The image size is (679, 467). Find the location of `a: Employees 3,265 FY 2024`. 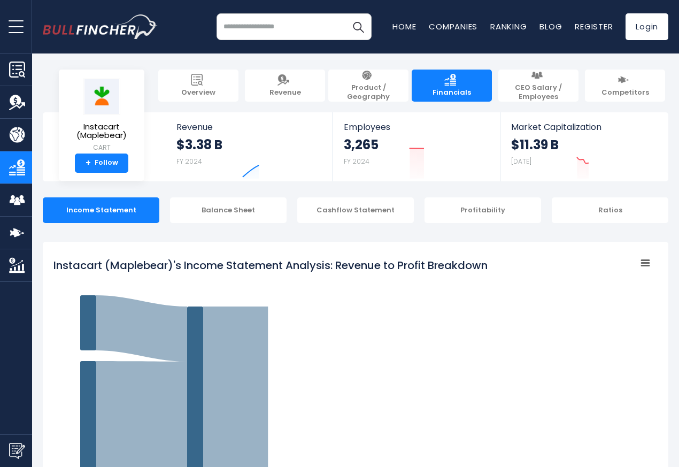

a: Employees 3,265 FY 2024 is located at coordinates (416, 146).